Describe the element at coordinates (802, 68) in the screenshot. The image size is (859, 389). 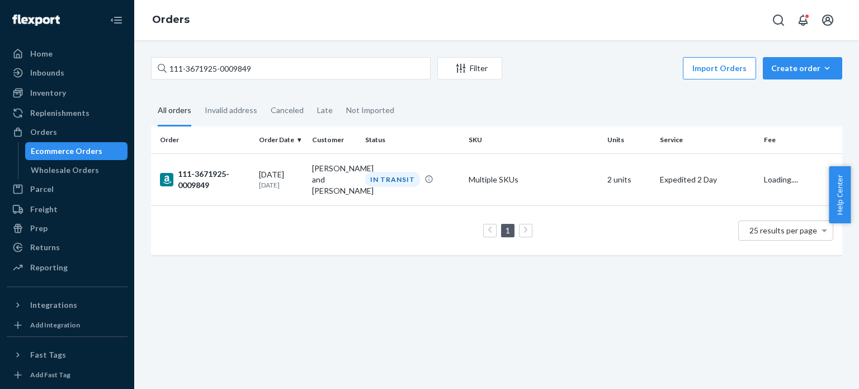
I see `div: Create order` at that location.